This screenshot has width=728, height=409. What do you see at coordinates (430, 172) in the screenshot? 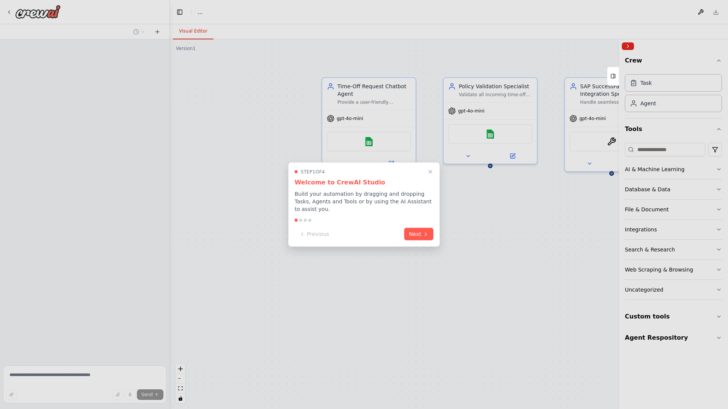
I see `button: Close walkthrough` at bounding box center [430, 172].